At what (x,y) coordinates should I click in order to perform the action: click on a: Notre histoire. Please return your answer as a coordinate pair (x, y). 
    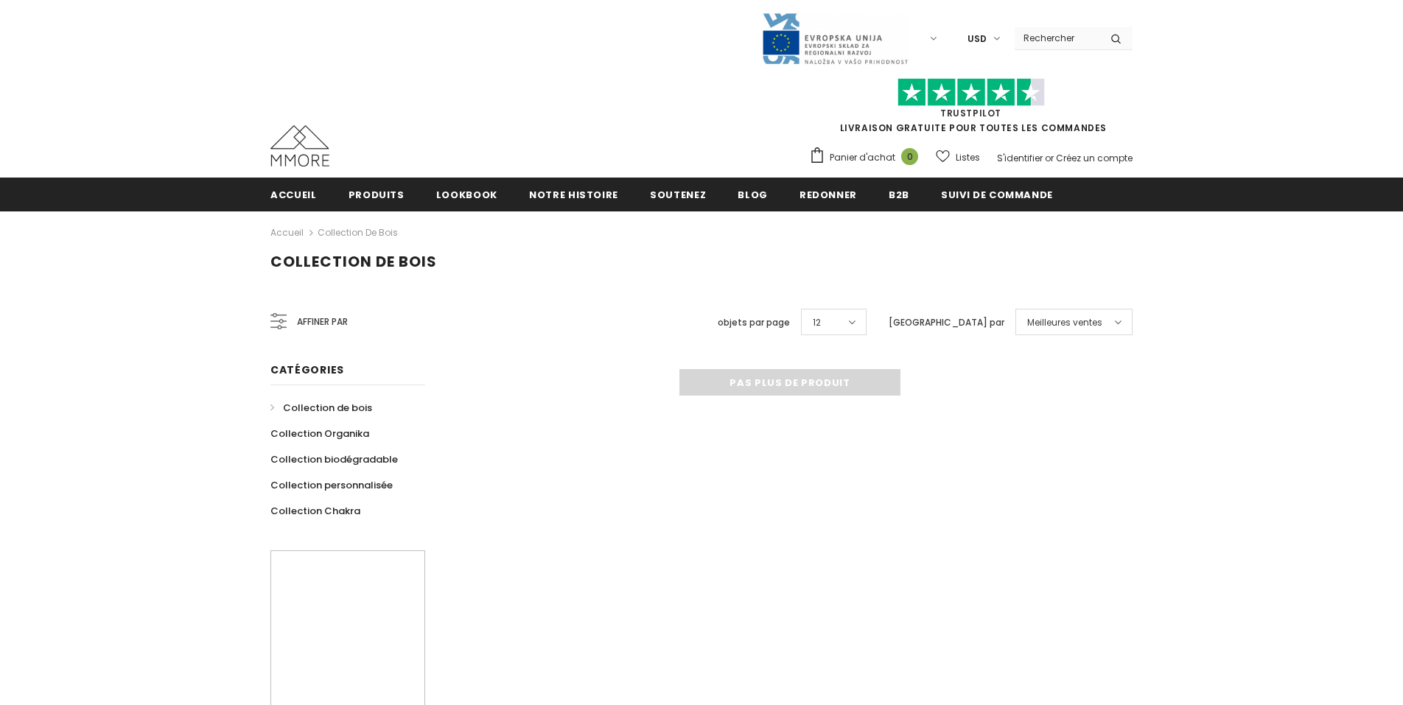
    Looking at the image, I should click on (573, 194).